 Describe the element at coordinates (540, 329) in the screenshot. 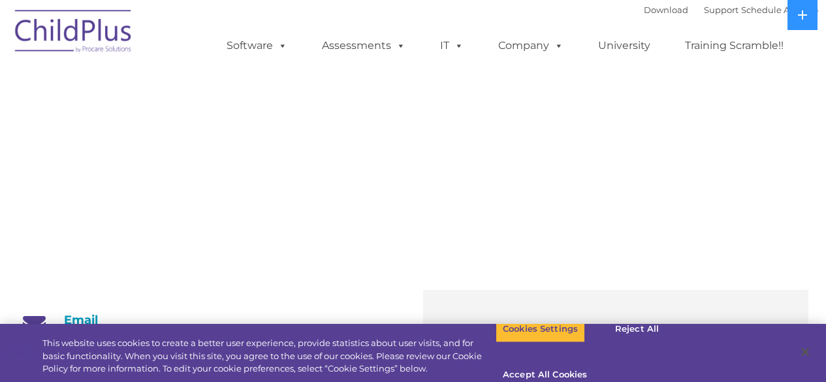

I see `button: Cookies Settings` at that location.